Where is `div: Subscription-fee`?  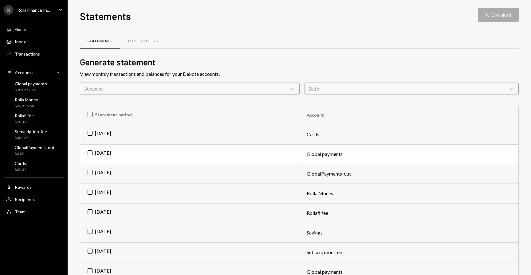
div: Subscription-fee is located at coordinates (31, 131).